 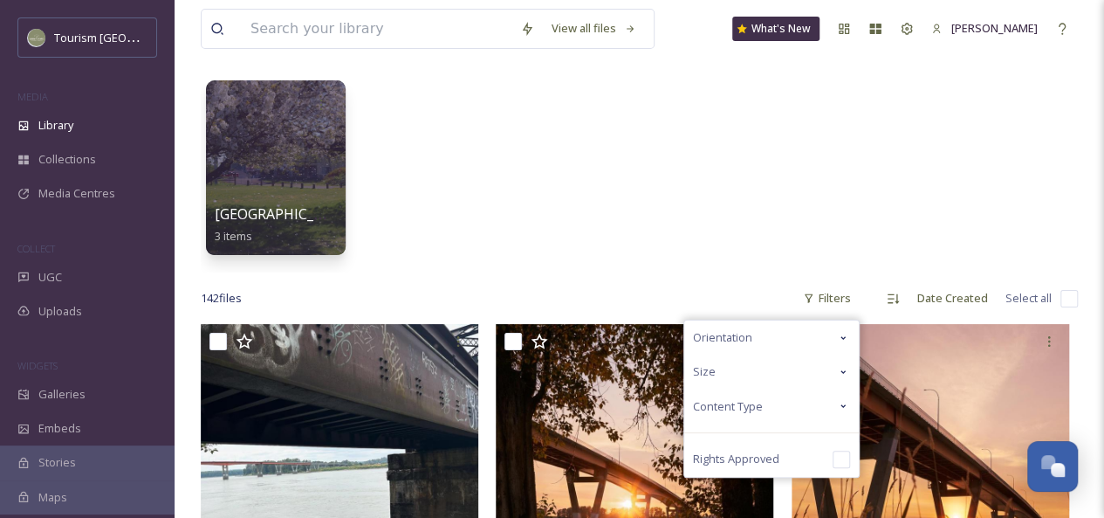 I want to click on span: Orientation, so click(x=723, y=337).